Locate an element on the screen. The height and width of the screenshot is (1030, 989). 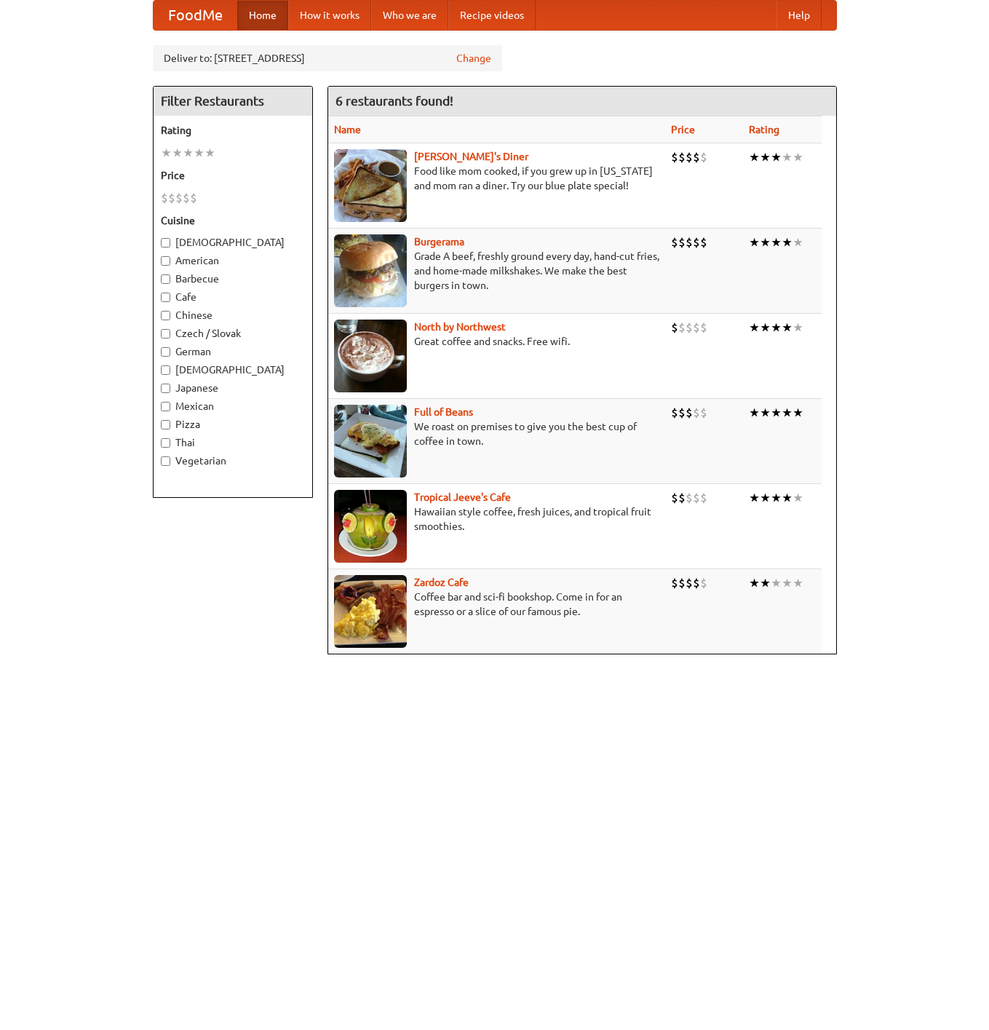
label: Czech / Slovak is located at coordinates (233, 333).